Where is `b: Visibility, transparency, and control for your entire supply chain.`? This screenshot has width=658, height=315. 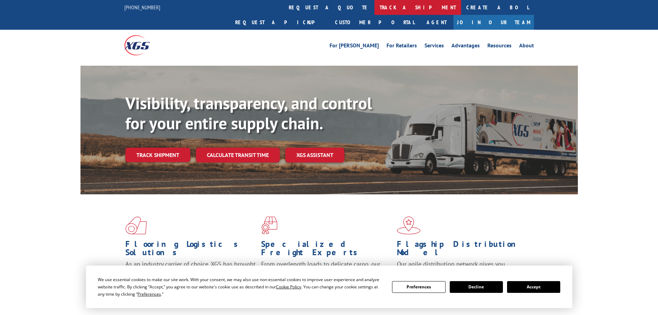
b: Visibility, transparency, and control for your entire supply chain. is located at coordinates (249, 113).